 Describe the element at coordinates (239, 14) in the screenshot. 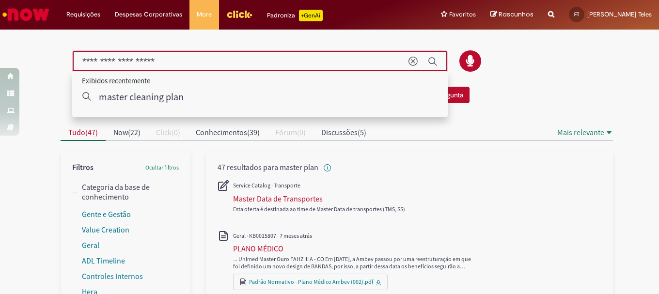

I see `img: click_logo_yellow_360x200.png` at that location.